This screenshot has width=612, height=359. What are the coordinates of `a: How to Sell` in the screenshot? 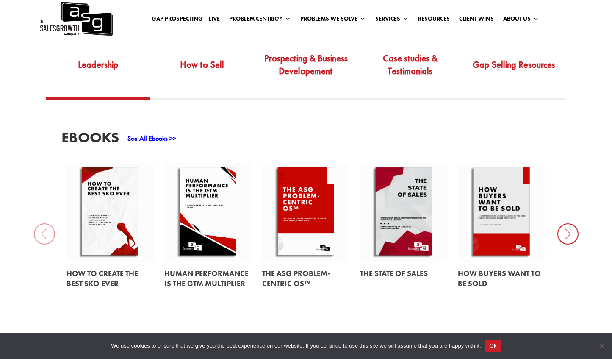 It's located at (202, 70).